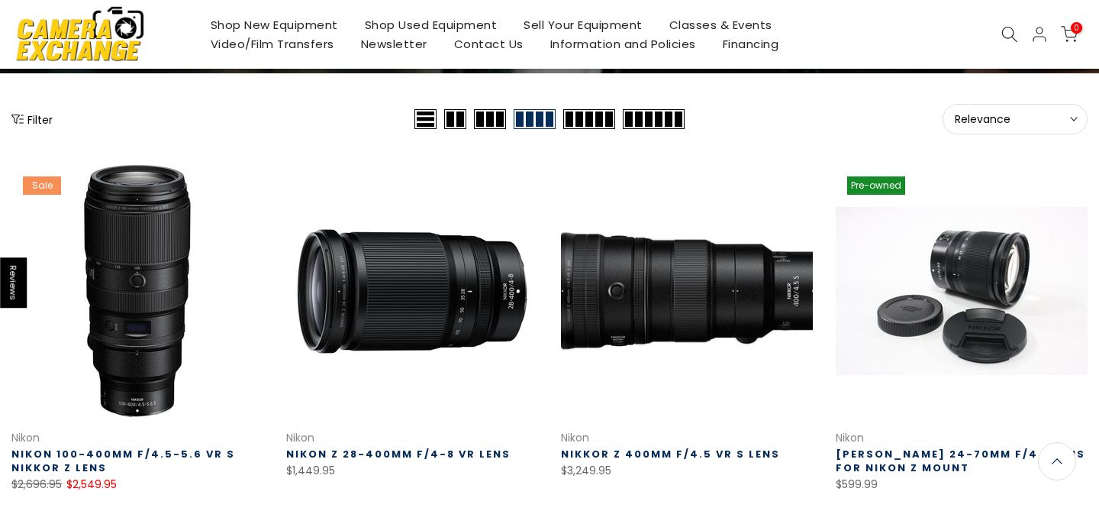 Image resolution: width=1099 pixels, height=511 pixels. Describe the element at coordinates (32, 119) in the screenshot. I see `button: Show filters` at that location.